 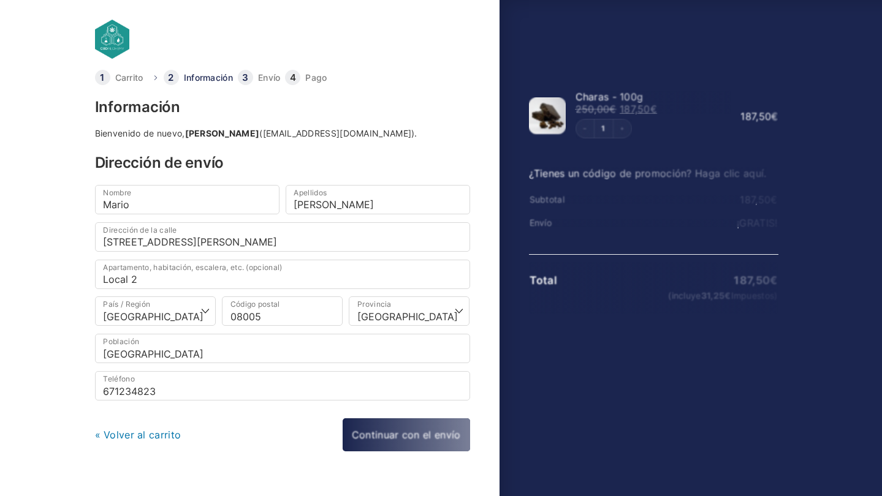 I want to click on input: Población, so click(x=282, y=349).